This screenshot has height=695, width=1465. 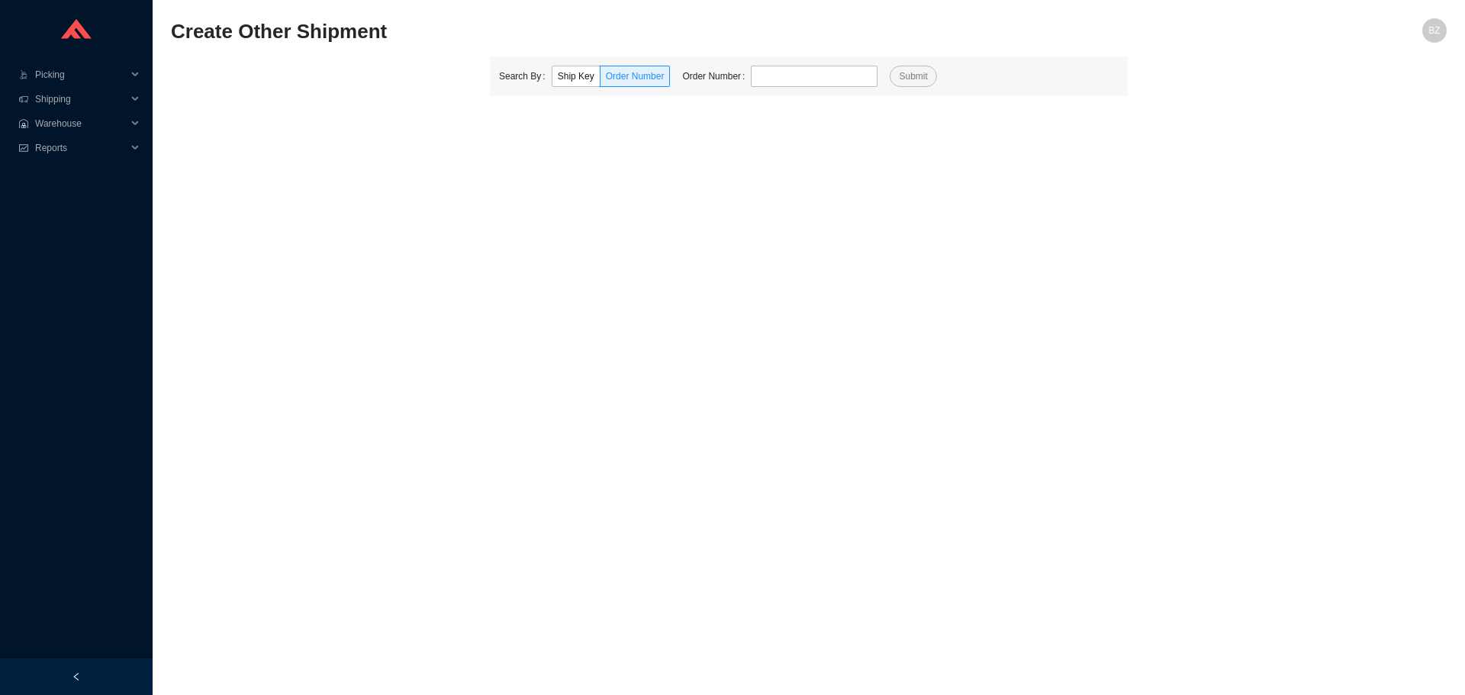 I want to click on span: Order Number, so click(x=635, y=76).